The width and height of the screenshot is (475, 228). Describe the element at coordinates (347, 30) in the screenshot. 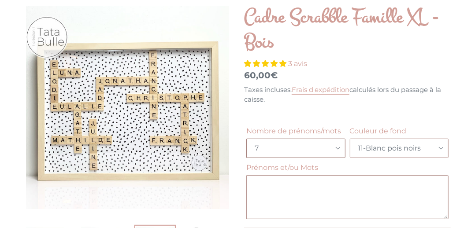

I see `h1: Cadre Scrabble Famille XL - Bois` at that location.